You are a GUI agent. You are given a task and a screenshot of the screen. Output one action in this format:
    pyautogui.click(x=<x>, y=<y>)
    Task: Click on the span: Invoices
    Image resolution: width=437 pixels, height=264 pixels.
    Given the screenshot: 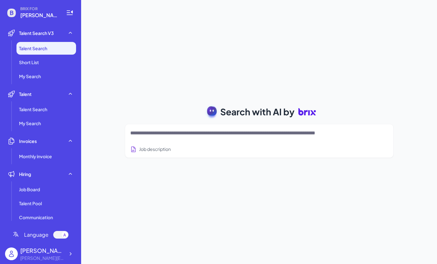 What is the action you would take?
    pyautogui.click(x=28, y=141)
    